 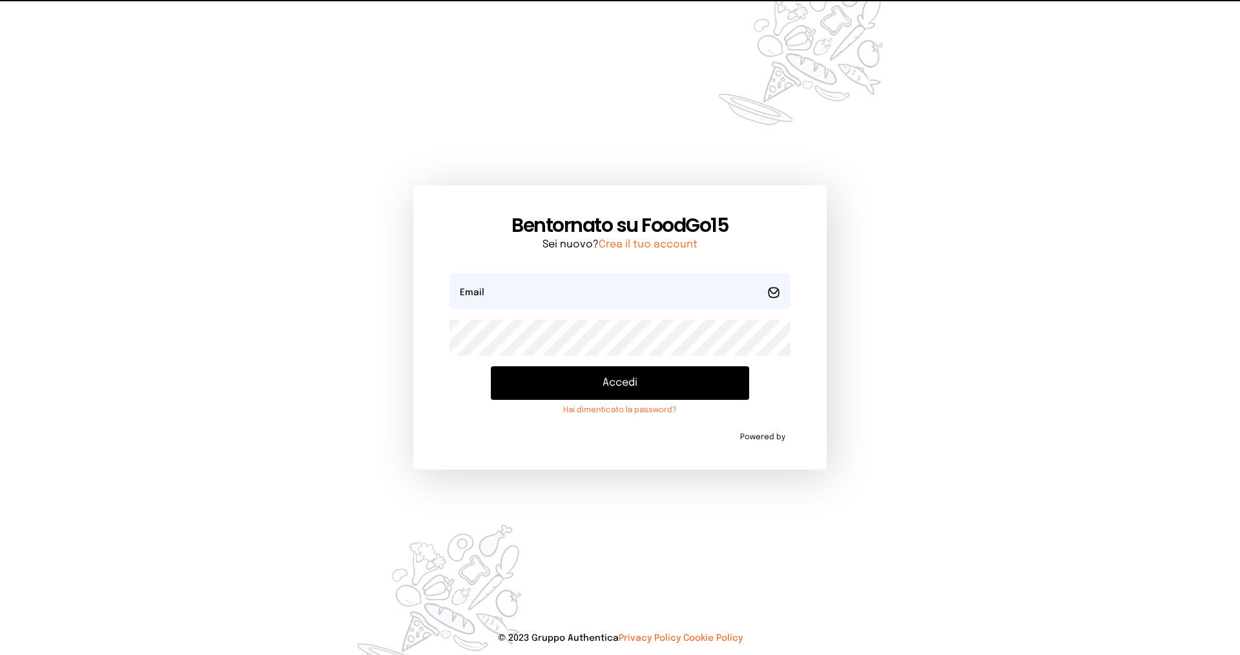 What do you see at coordinates (713, 638) in the screenshot?
I see `a: Cookie Policy` at bounding box center [713, 638].